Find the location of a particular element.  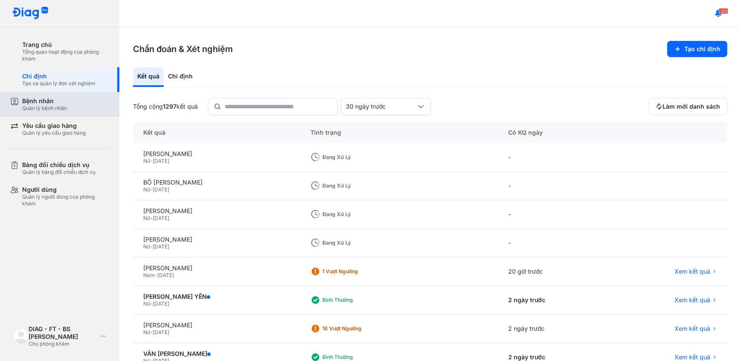

div: Tổng quan hoạt động của phòng khám is located at coordinates (66, 55).